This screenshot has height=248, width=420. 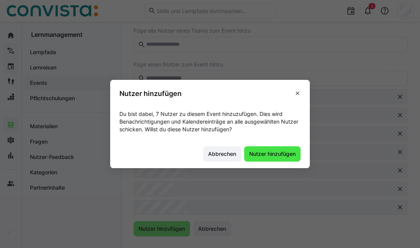 I want to click on p: Du bist dabei, 7 Nutzer zu diesem Event hinzuzufügen. Dies wird Benachrichtigungen und Kalenderei..., so click(x=210, y=122).